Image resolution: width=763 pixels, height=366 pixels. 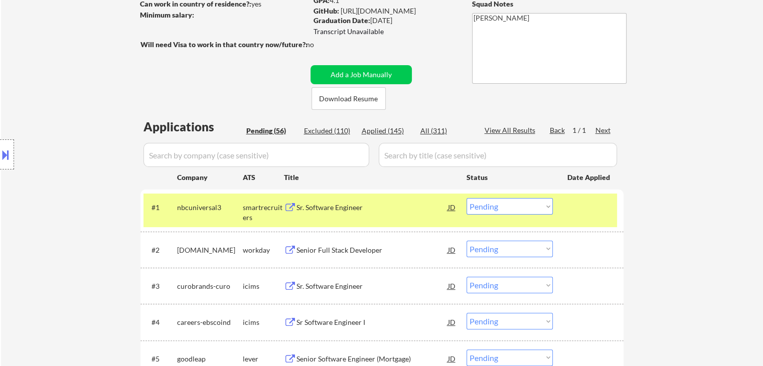 I want to click on div: Senior Software Engineer (Mortgage), so click(x=372, y=359).